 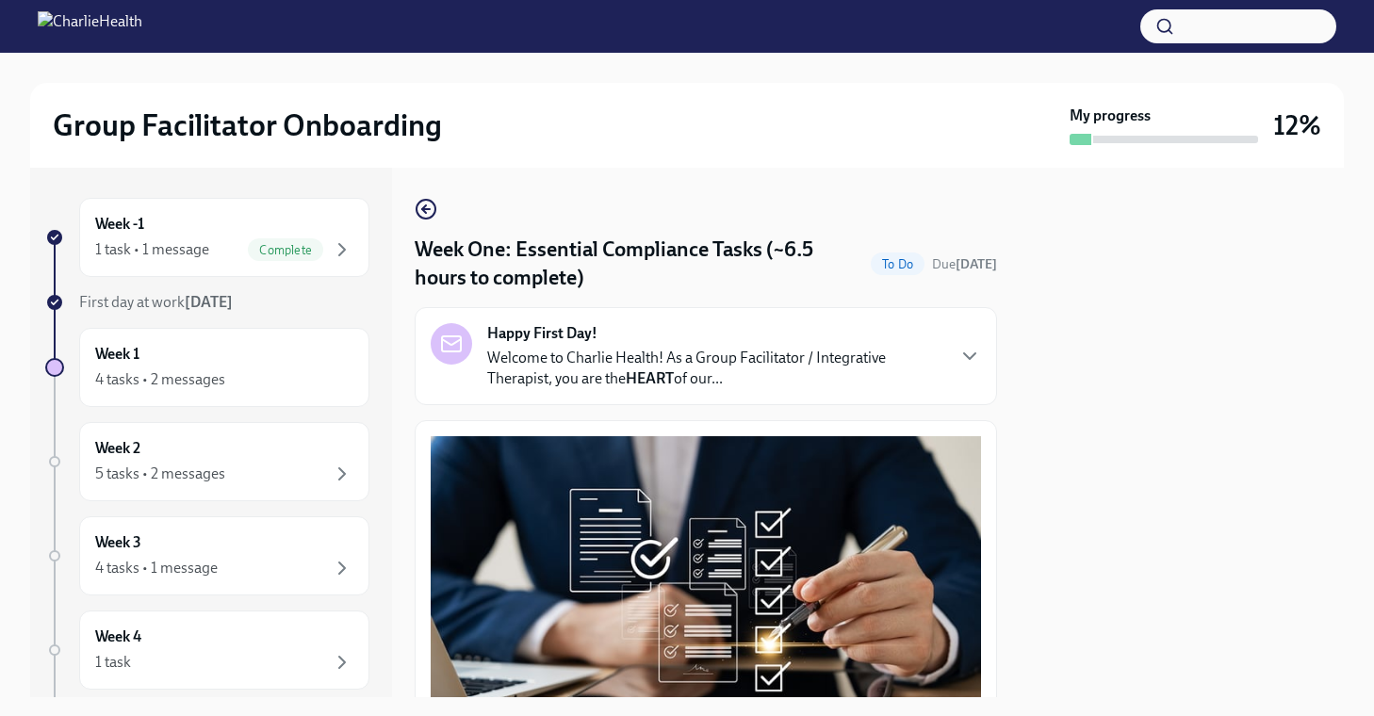 What do you see at coordinates (160, 474) in the screenshot?
I see `div: 5 tasks • 2 messages` at bounding box center [160, 474].